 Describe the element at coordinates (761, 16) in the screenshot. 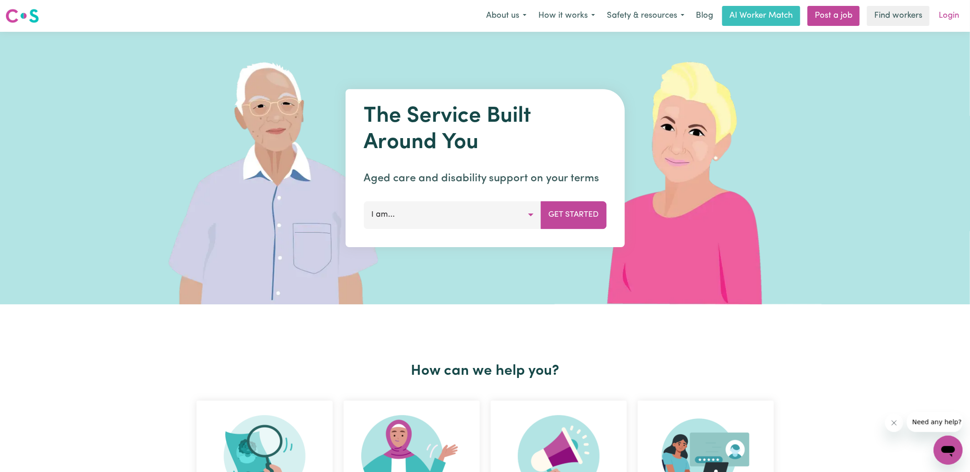

I see `a: AI Worker Match` at that location.